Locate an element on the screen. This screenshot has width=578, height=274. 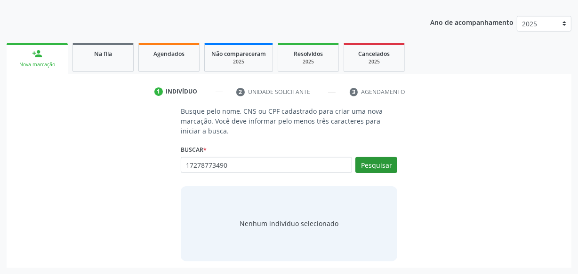
div: Nova marcação is located at coordinates (37, 64).